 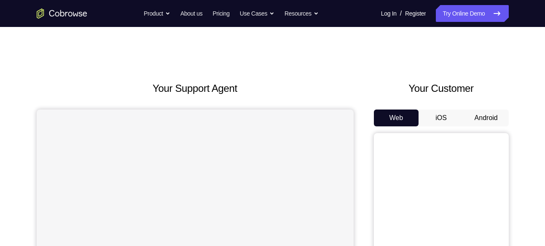 What do you see at coordinates (415, 13) in the screenshot?
I see `a: Register` at bounding box center [415, 13].